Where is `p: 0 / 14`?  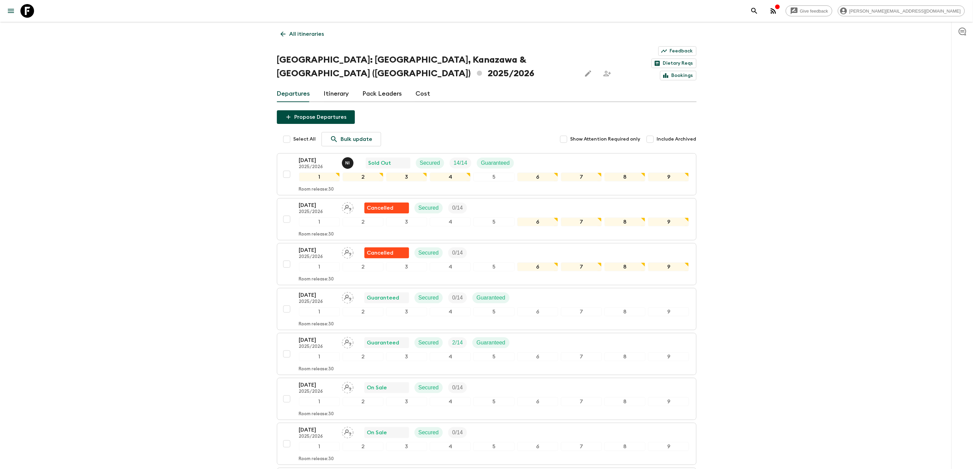
p: 0 / 14 is located at coordinates (457, 208).